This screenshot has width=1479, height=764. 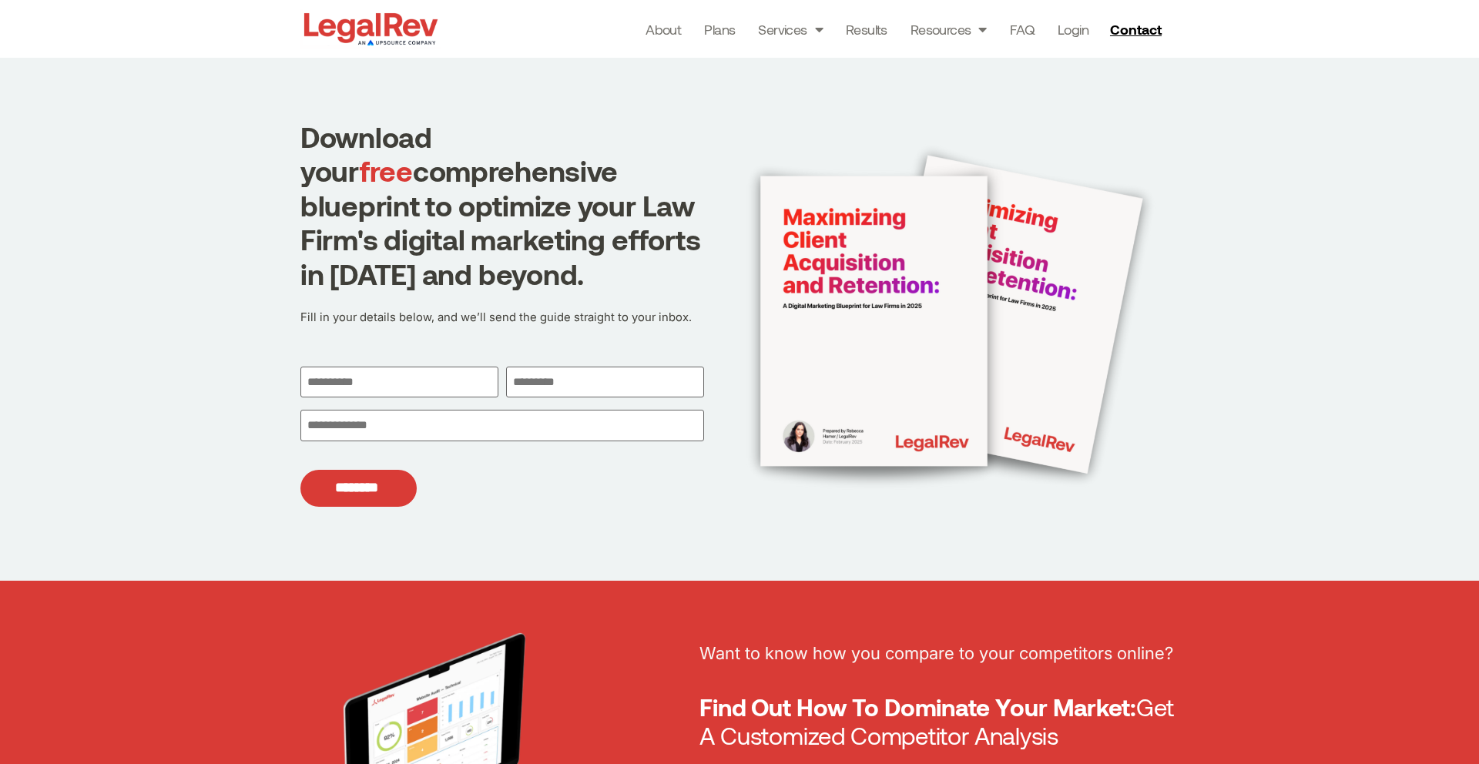 I want to click on a: Login, so click(x=1073, y=29).